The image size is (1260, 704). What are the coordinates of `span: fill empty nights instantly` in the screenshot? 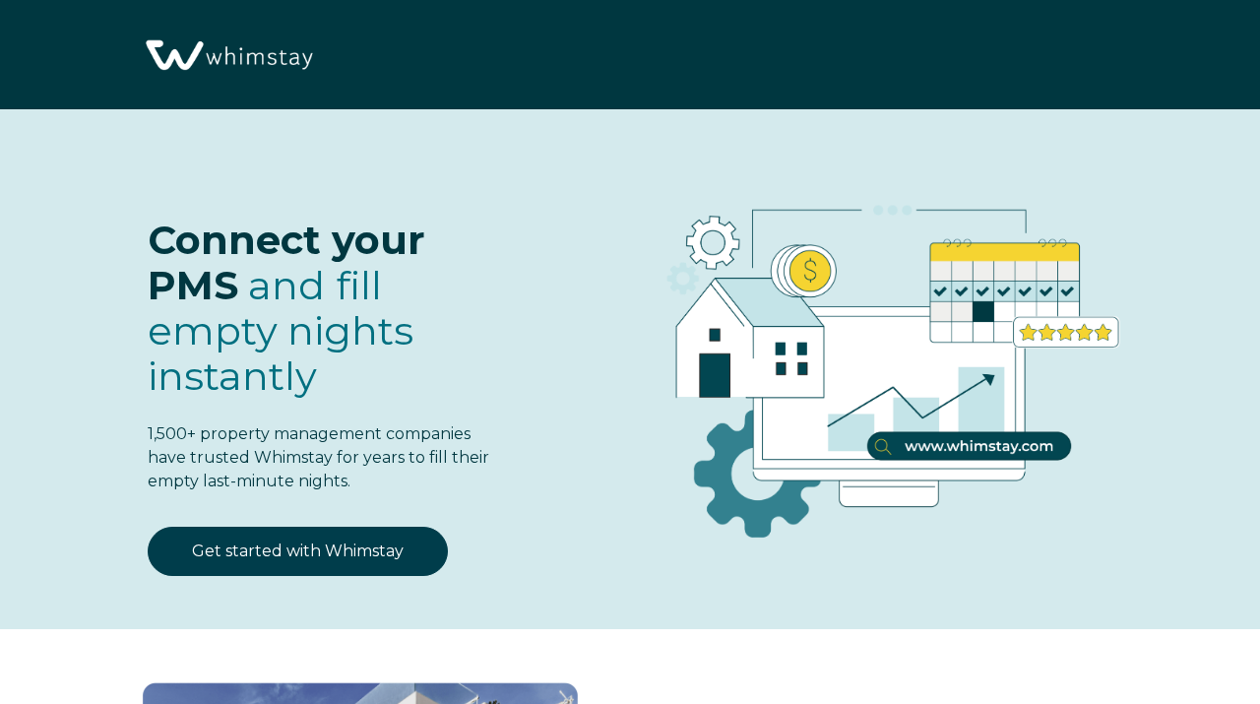 It's located at (280, 330).